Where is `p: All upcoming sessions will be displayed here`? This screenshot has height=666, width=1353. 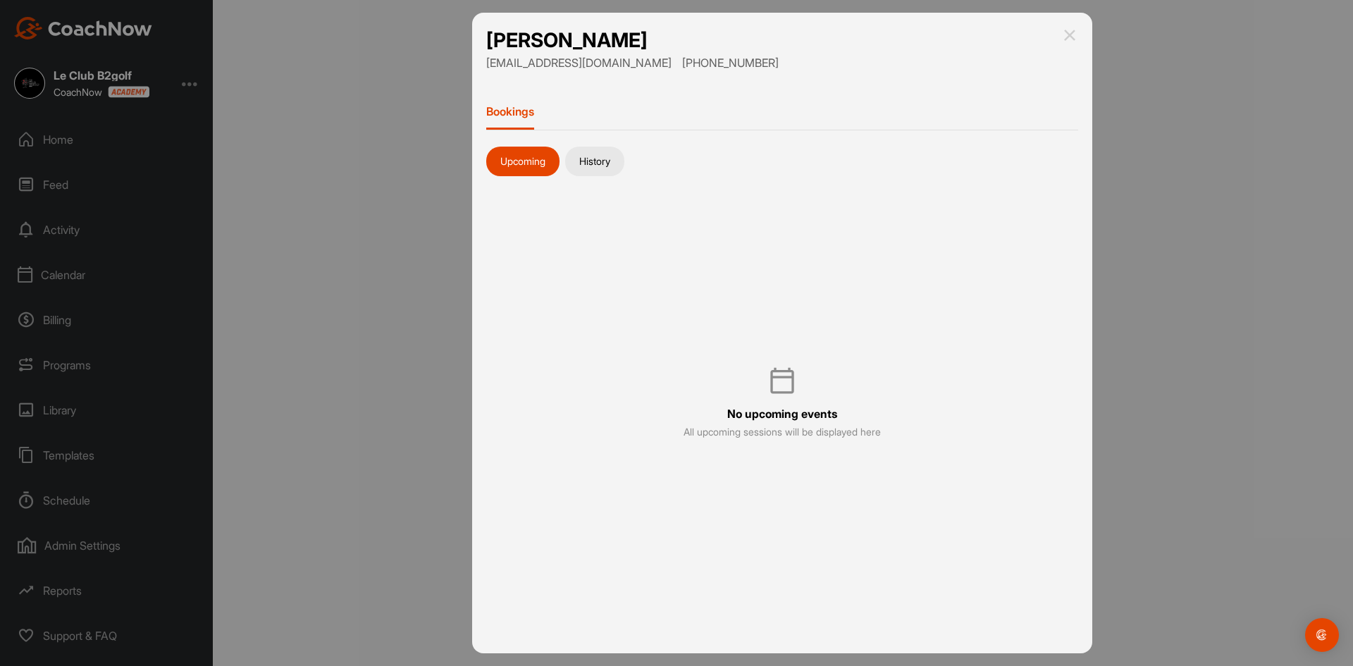 p: All upcoming sessions will be displayed here is located at coordinates (782, 431).